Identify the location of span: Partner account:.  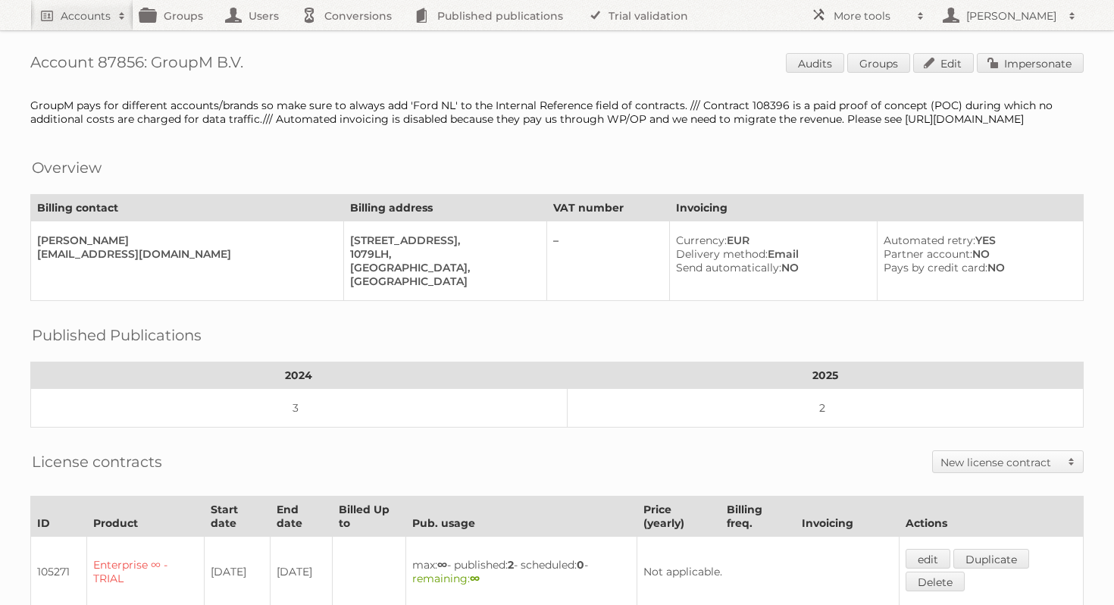
(928, 254).